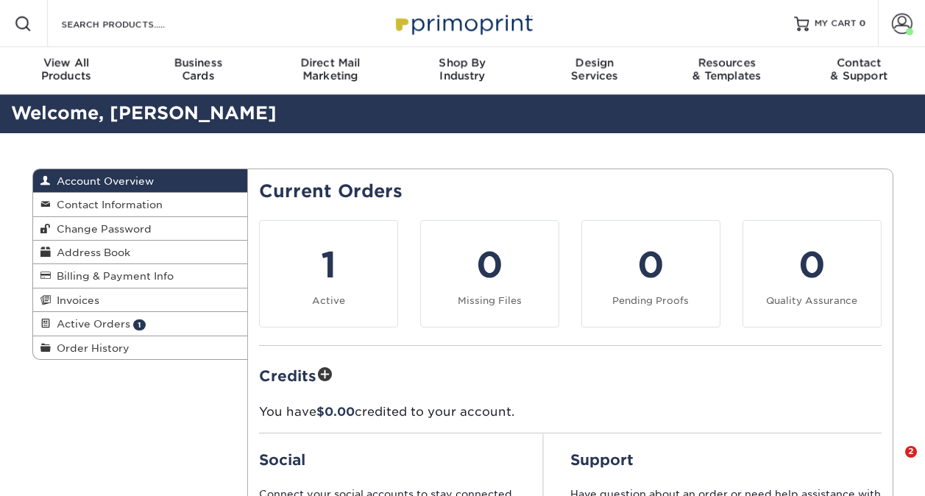 Image resolution: width=925 pixels, height=496 pixels. What do you see at coordinates (812, 300) in the screenshot?
I see `small: Quality Assurance` at bounding box center [812, 300].